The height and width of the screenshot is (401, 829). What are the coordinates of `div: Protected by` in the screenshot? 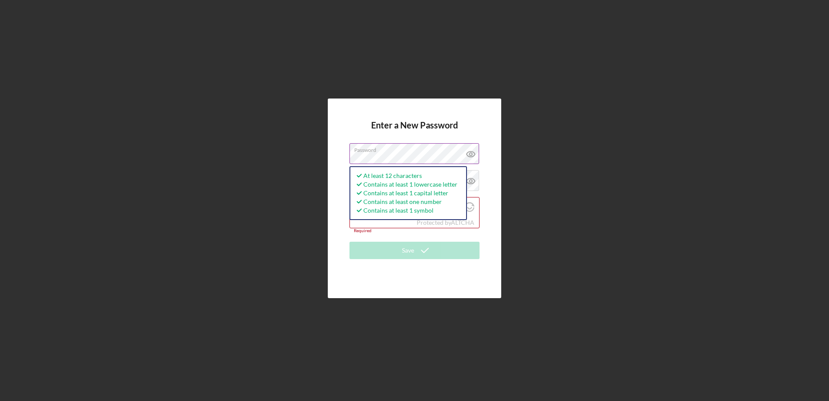 It's located at (445, 222).